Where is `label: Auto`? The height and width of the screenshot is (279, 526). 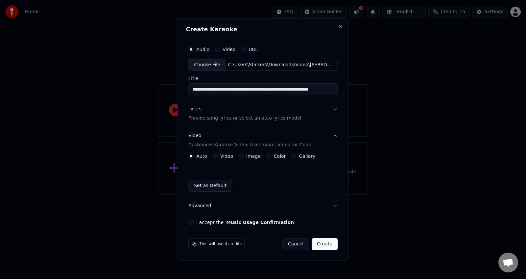
label: Auto is located at coordinates (202, 156).